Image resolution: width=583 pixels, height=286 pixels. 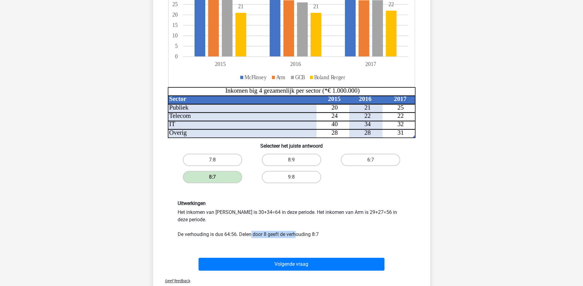 What do you see at coordinates (175, 281) in the screenshot?
I see `span: Geef feedback` at bounding box center [175, 281].